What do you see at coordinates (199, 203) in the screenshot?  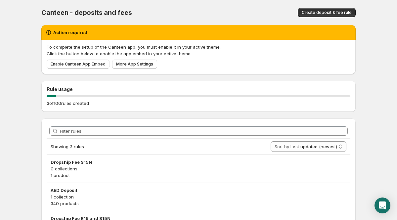 I see `p: 340 products` at bounding box center [199, 203].